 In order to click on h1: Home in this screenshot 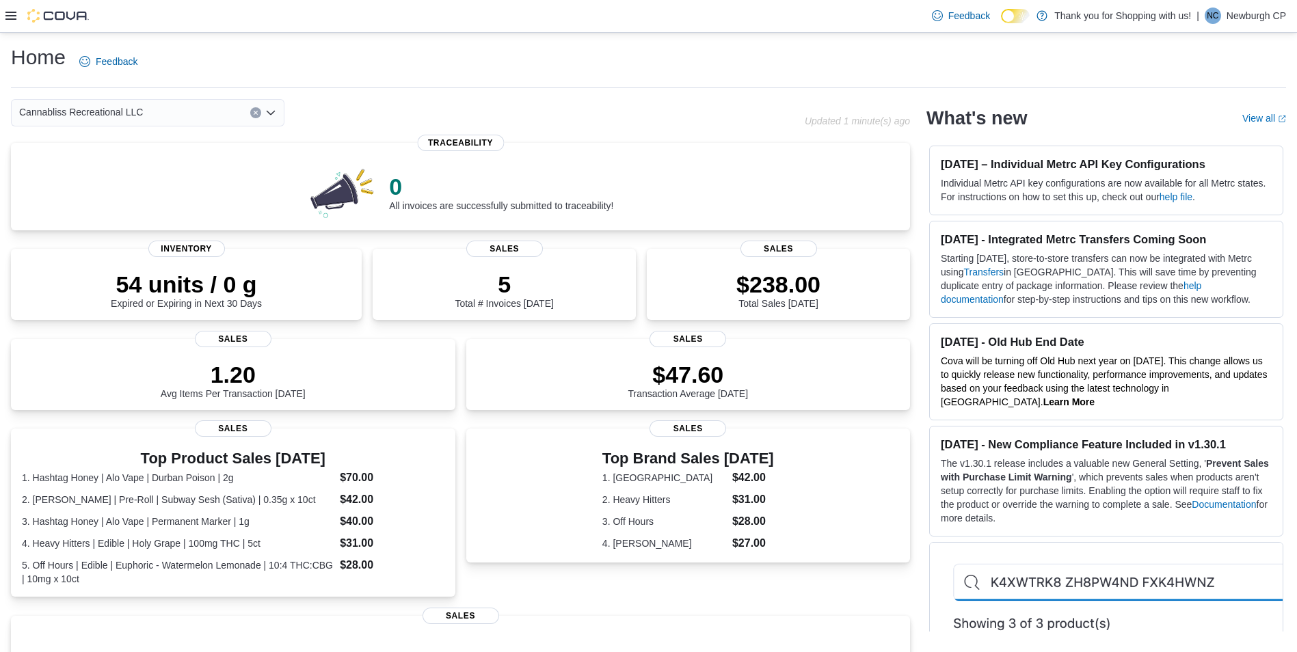, I will do `click(38, 57)`.